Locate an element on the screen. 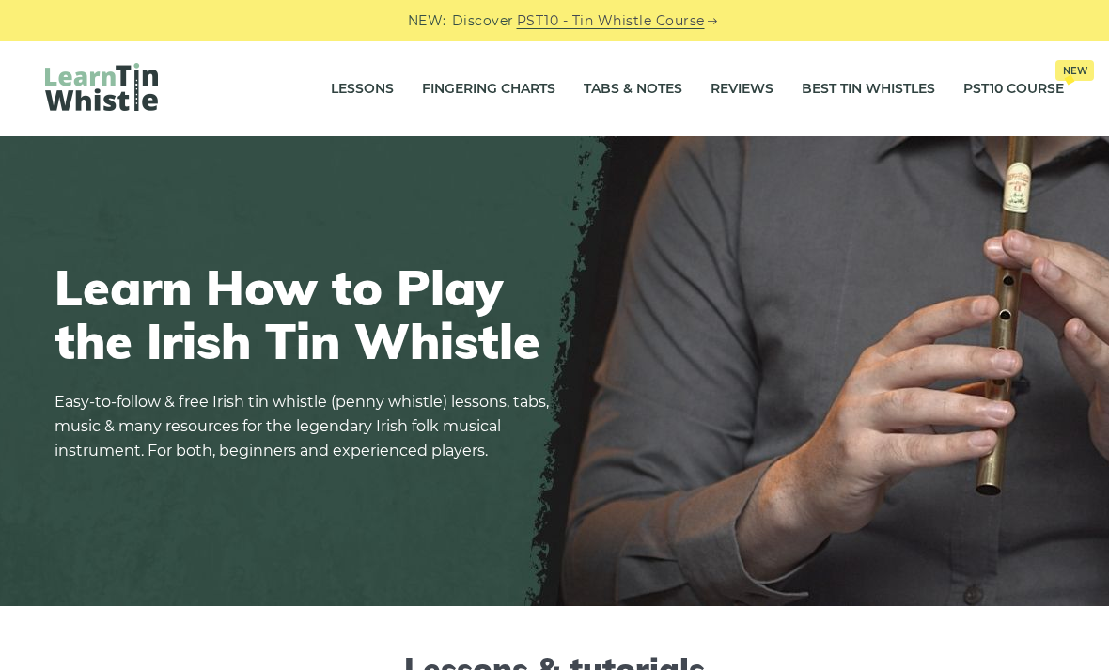 This screenshot has width=1109, height=670. p: Easy-to-follow & free Irish tin whistle (penny whistle) lessons, tabs, music & many resources for... is located at coordinates (308, 427).